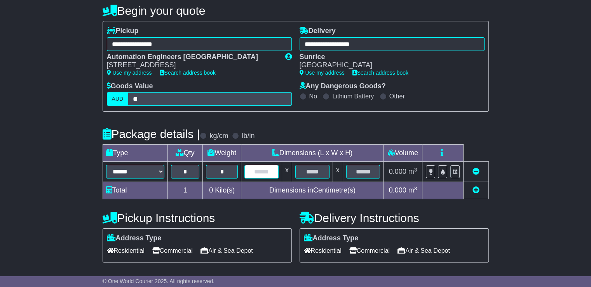 The width and height of the screenshot is (591, 287). Describe the element at coordinates (403, 153) in the screenshot. I see `td: Volume` at that location.